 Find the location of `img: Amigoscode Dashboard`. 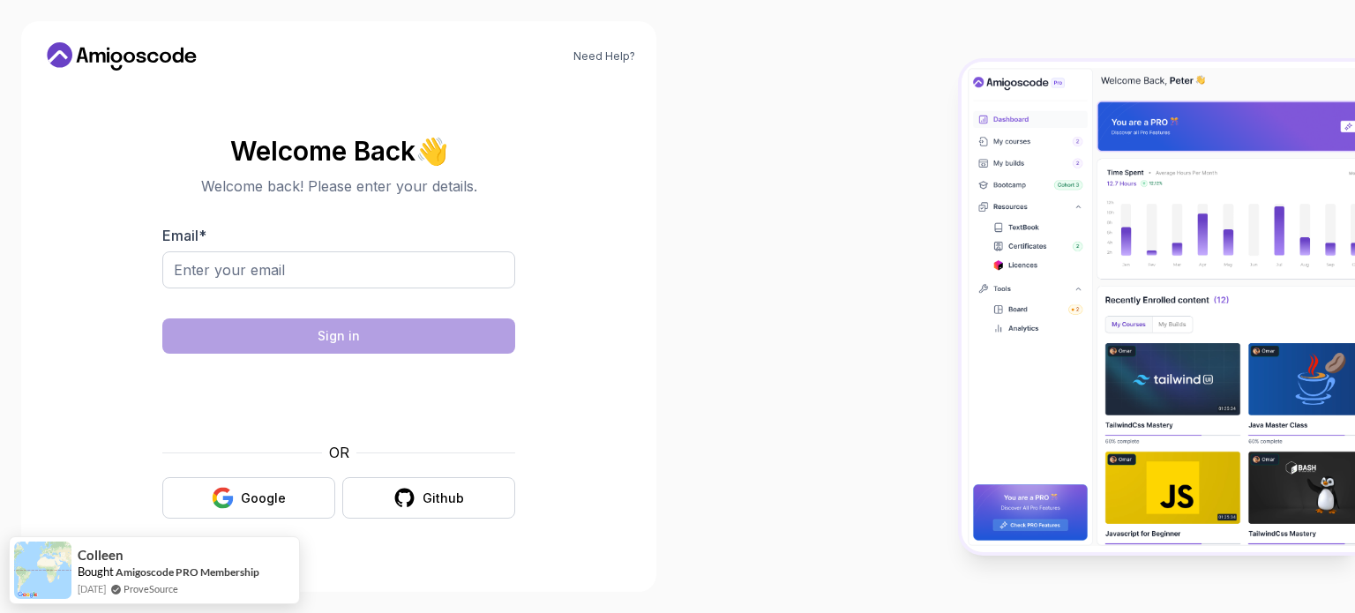

img: Amigoscode Dashboard is located at coordinates (1158, 307).